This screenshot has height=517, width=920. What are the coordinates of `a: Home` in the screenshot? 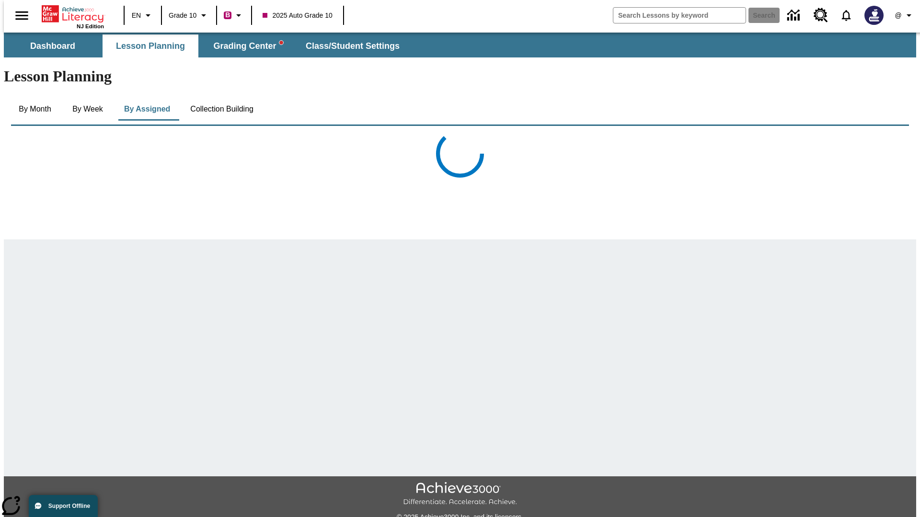 It's located at (73, 14).